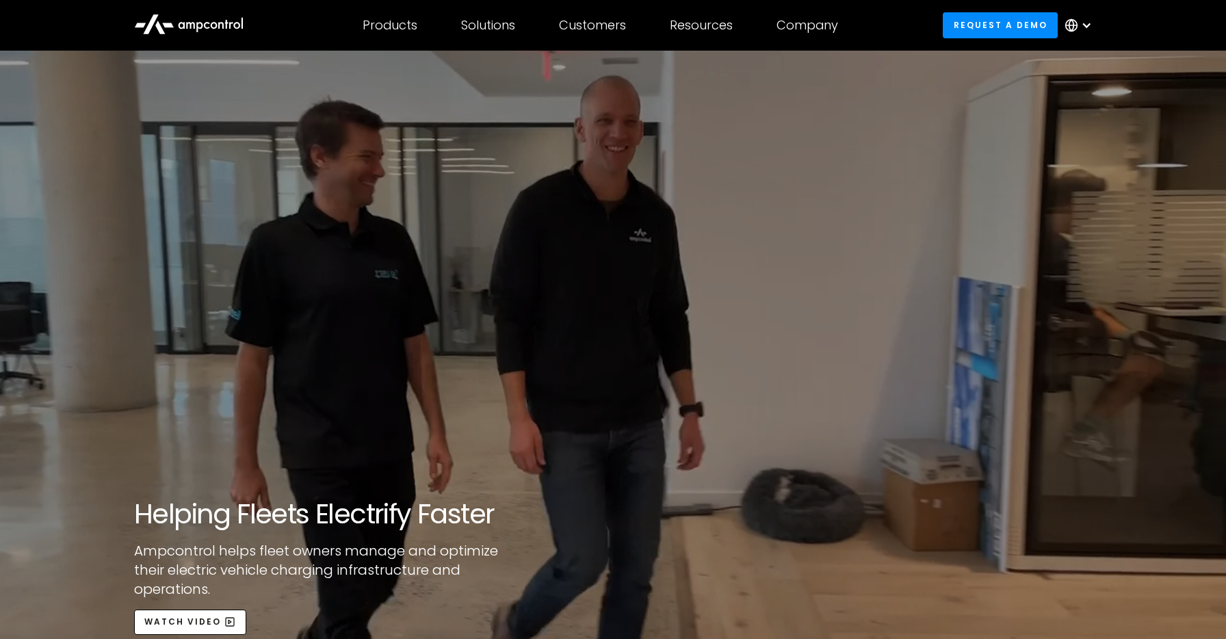  What do you see at coordinates (808, 25) in the screenshot?
I see `div: Company` at bounding box center [808, 25].